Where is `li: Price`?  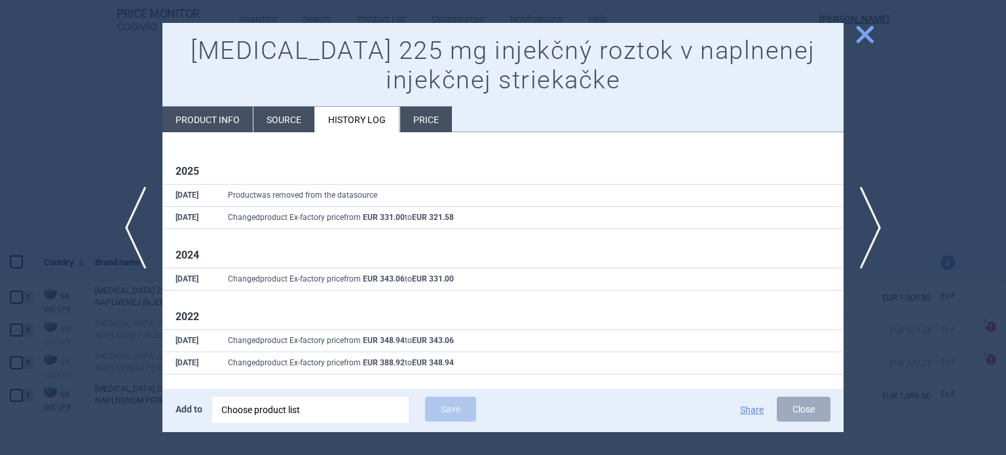
li: Price is located at coordinates (426, 119).